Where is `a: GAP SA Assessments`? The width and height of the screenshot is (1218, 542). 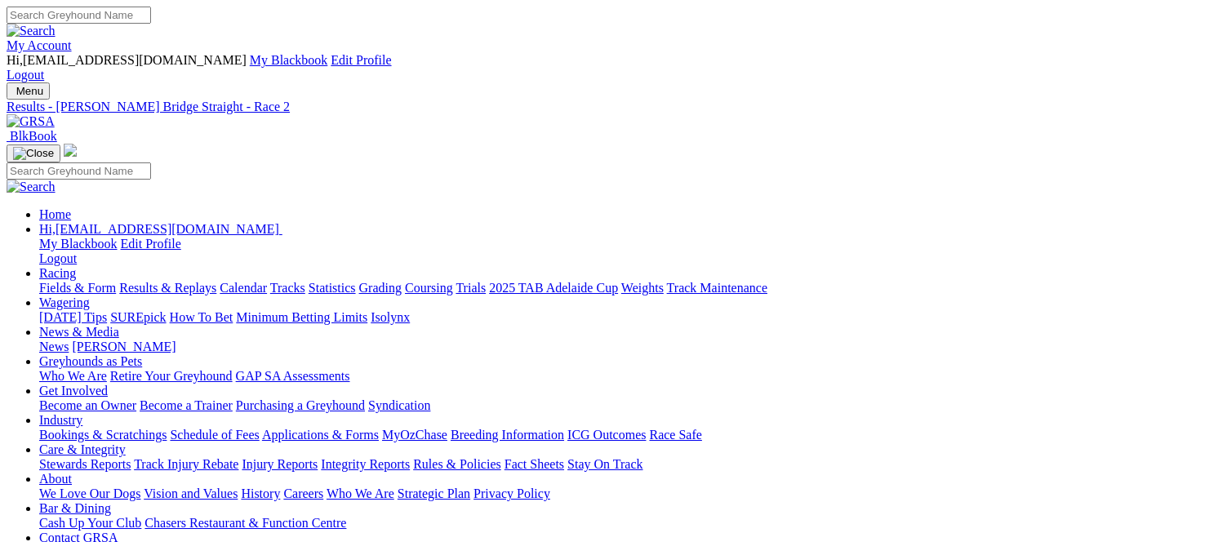 a: GAP SA Assessments is located at coordinates (293, 376).